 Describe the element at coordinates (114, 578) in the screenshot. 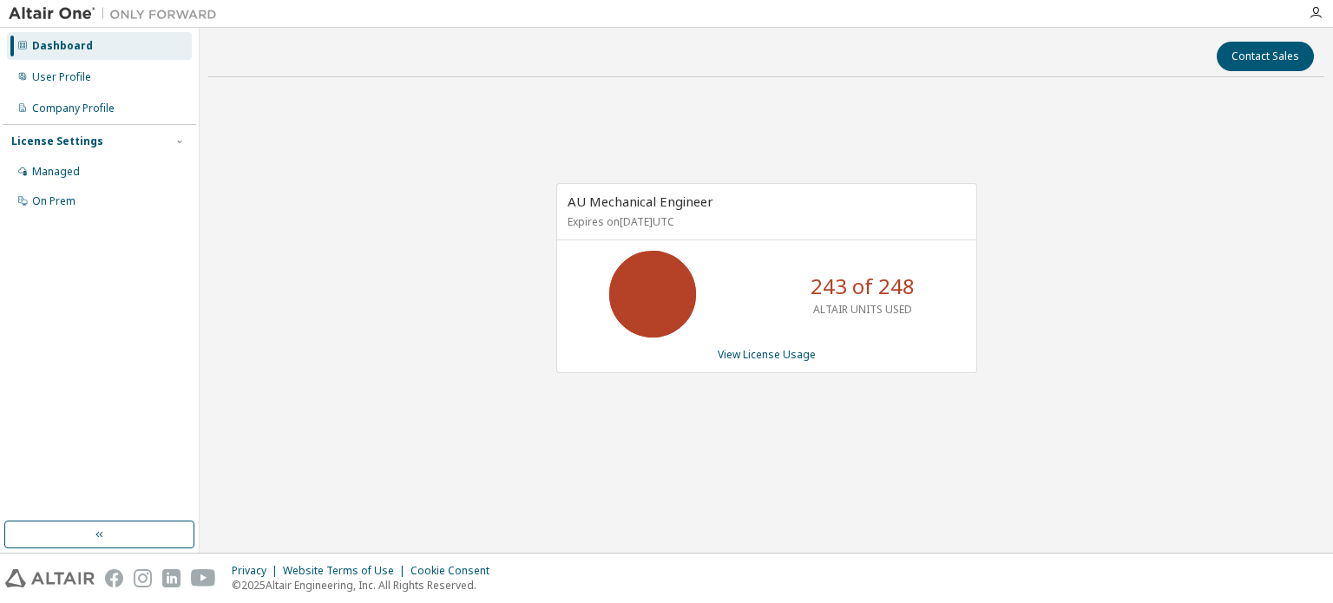

I see `img: facebook.svg` at that location.